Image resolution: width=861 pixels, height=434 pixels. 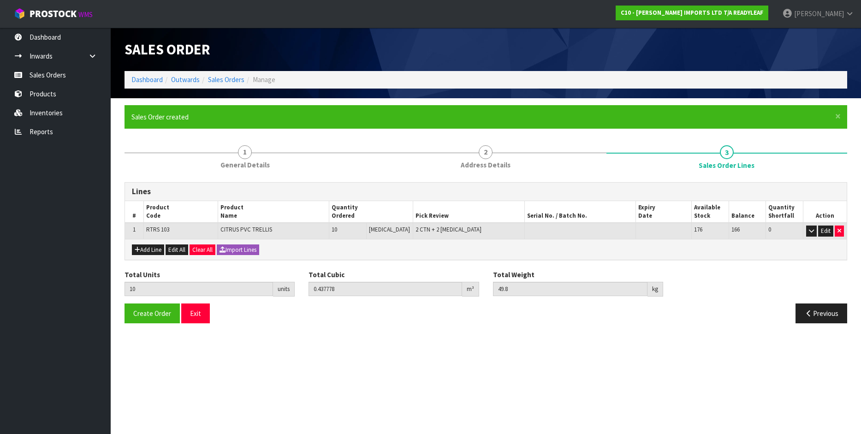 I want to click on a: Outwards, so click(x=185, y=79).